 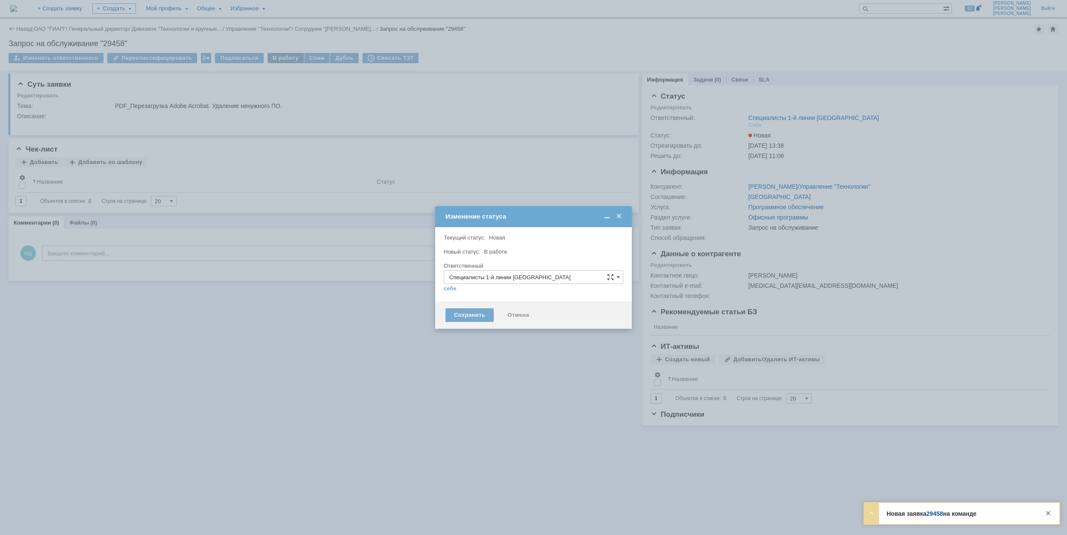 I want to click on a: 29458, so click(x=934, y=514).